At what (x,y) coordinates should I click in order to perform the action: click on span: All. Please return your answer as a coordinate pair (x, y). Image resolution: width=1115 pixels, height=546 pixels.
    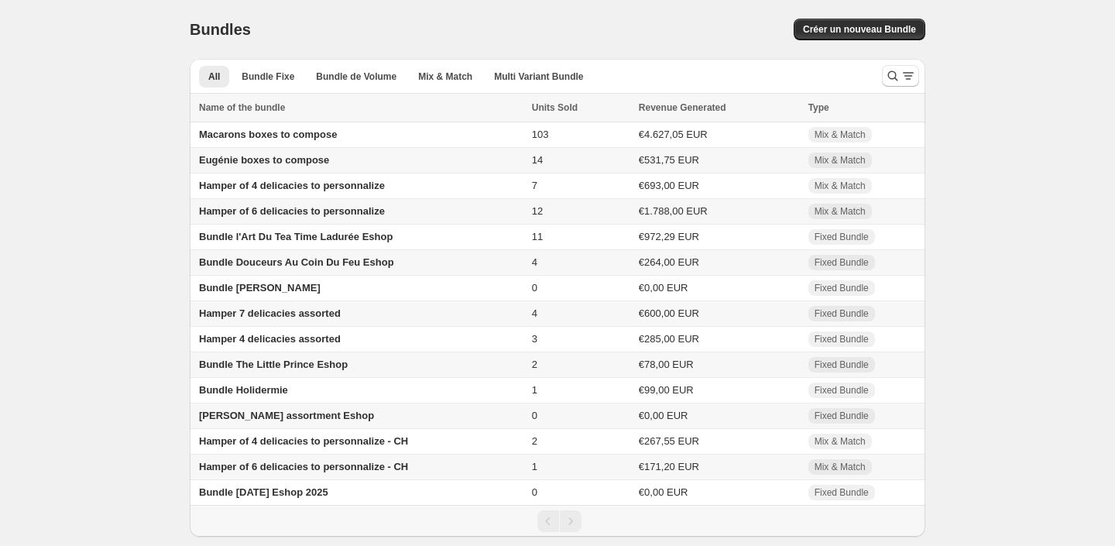
    Looking at the image, I should click on (214, 77).